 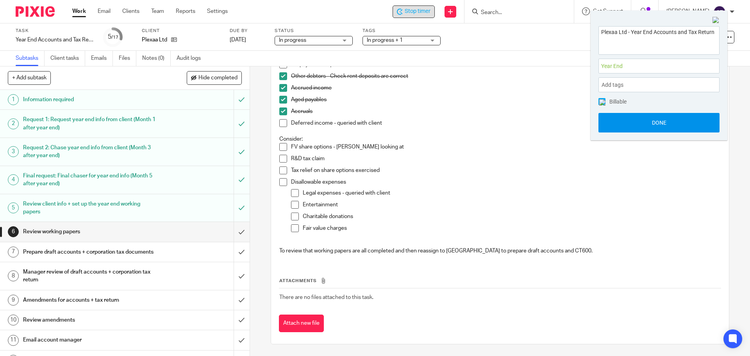 What do you see at coordinates (385, 40) in the screenshot?
I see `span: In progress + 1` at bounding box center [385, 40].